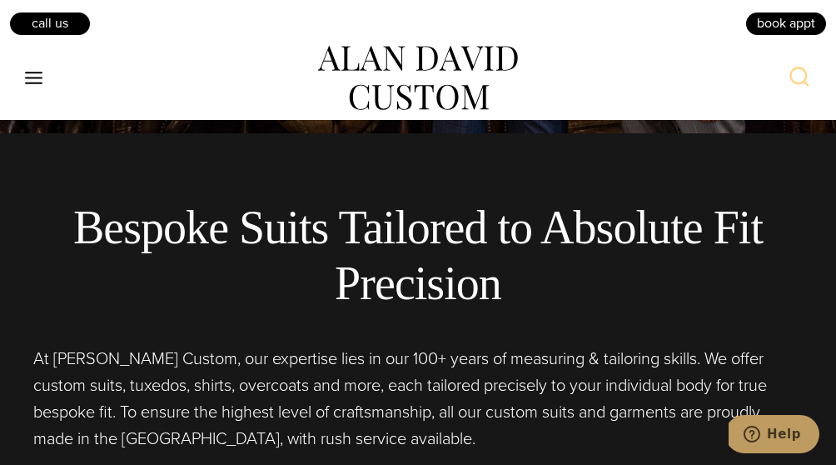  Describe the element at coordinates (50, 23) in the screenshot. I see `a: Call Us` at that location.